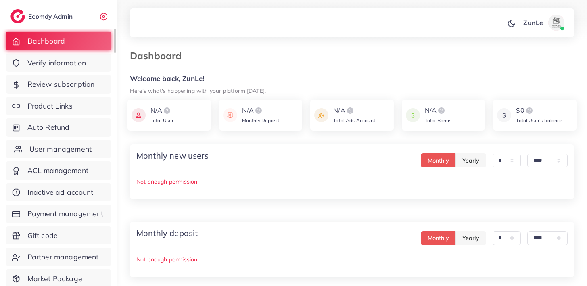 The width and height of the screenshot is (587, 286). What do you see at coordinates (539, 120) in the screenshot?
I see `span: Total User’s balance` at bounding box center [539, 120].